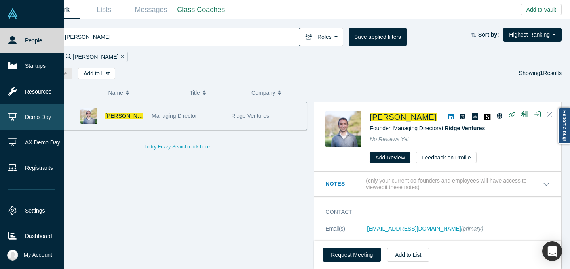  I want to click on span: Founder, Managing Director at, so click(427, 128).